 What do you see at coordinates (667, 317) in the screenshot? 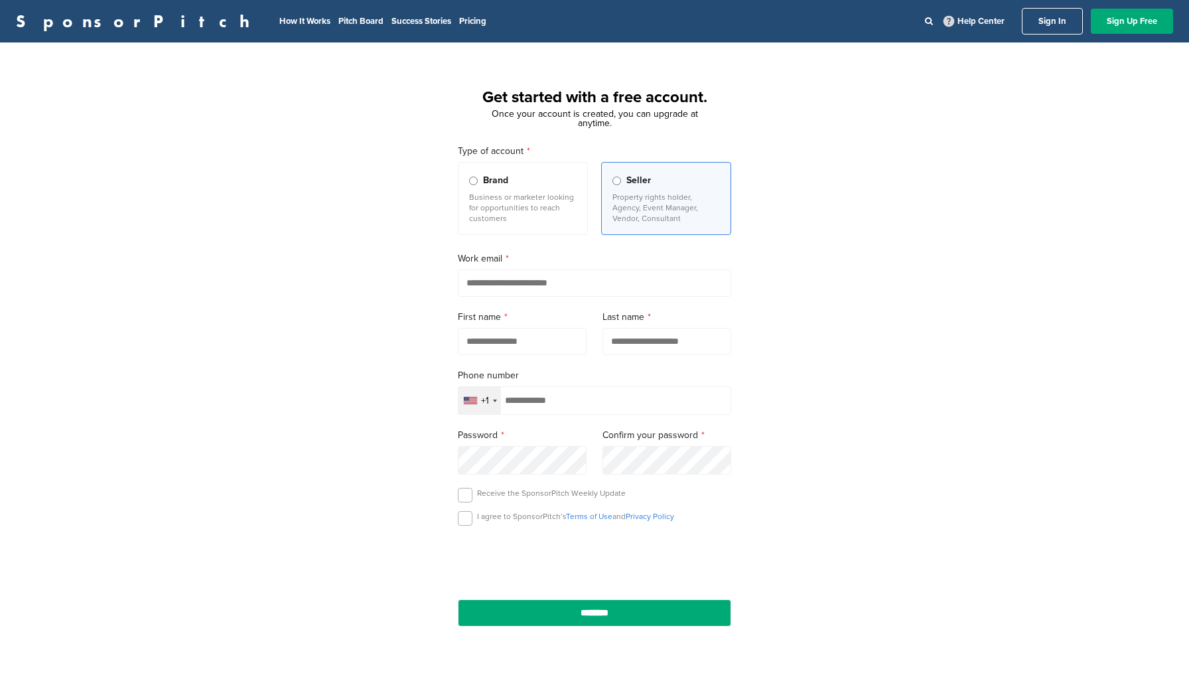
I see `label: Last name` at bounding box center [667, 317].